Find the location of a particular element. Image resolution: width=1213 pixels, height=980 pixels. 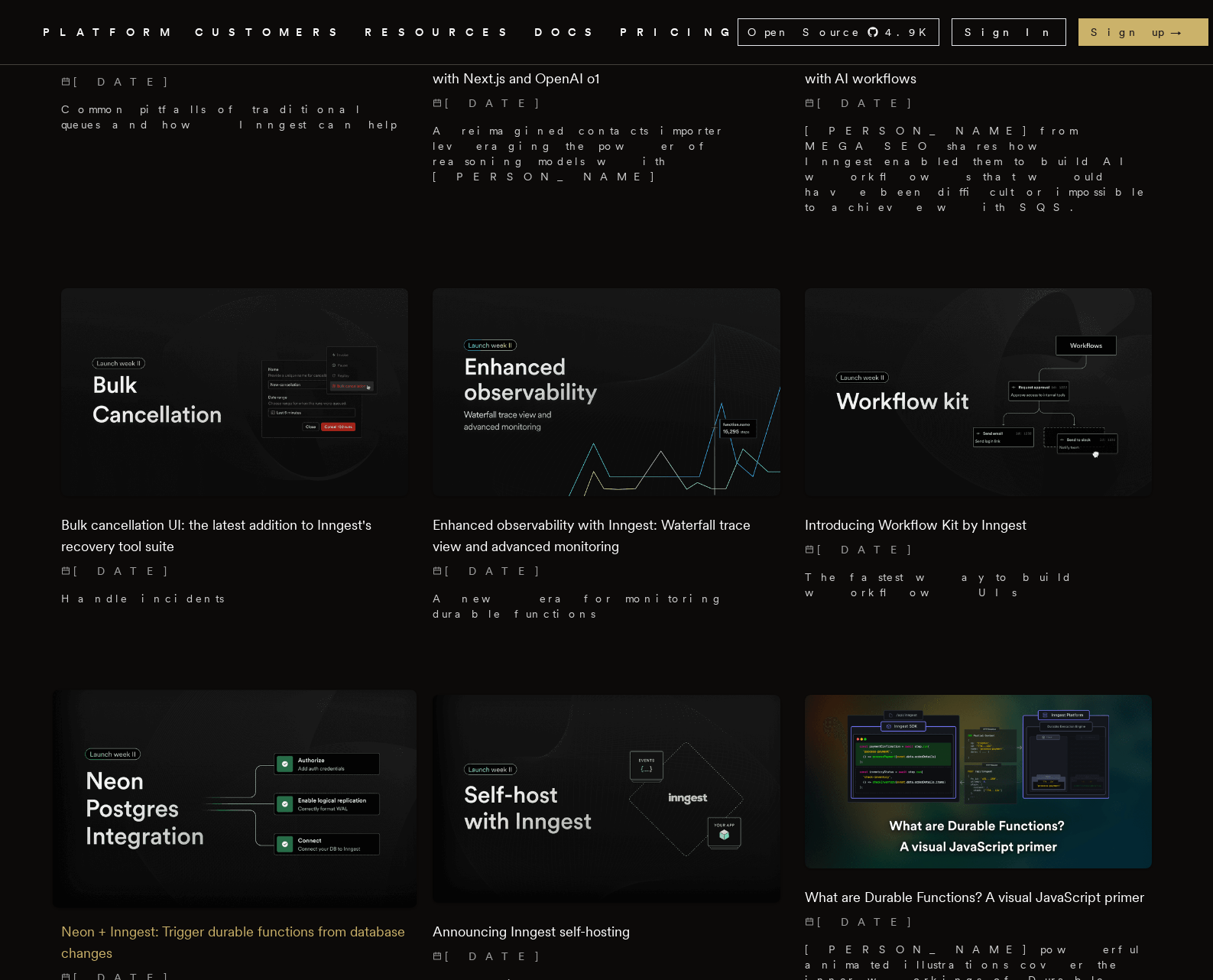

button: PLATFORM is located at coordinates (109, 32).